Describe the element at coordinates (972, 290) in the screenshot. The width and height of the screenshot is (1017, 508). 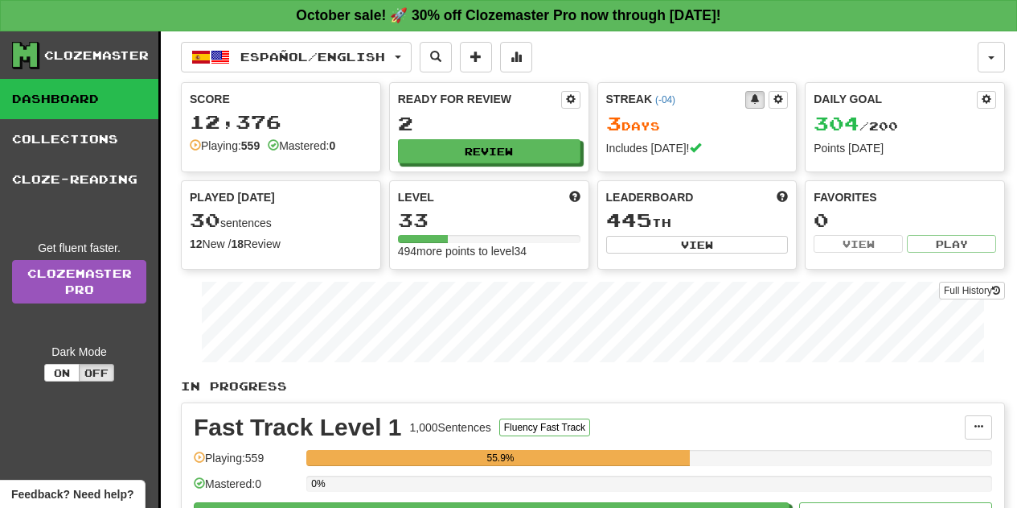
I see `button: Full History` at that location.